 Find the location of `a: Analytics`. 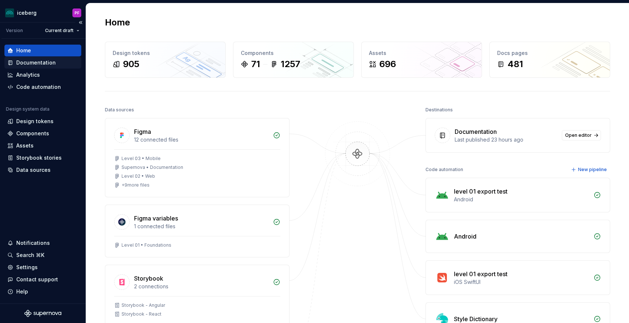

a: Analytics is located at coordinates (43, 75).